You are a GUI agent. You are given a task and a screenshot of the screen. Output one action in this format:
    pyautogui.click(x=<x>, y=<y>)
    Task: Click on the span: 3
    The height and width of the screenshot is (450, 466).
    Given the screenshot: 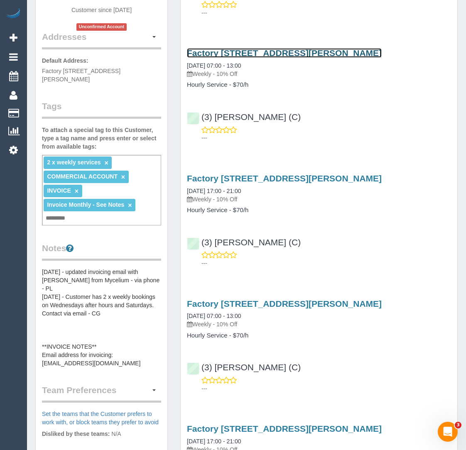 What is the action you would take?
    pyautogui.click(x=458, y=425)
    